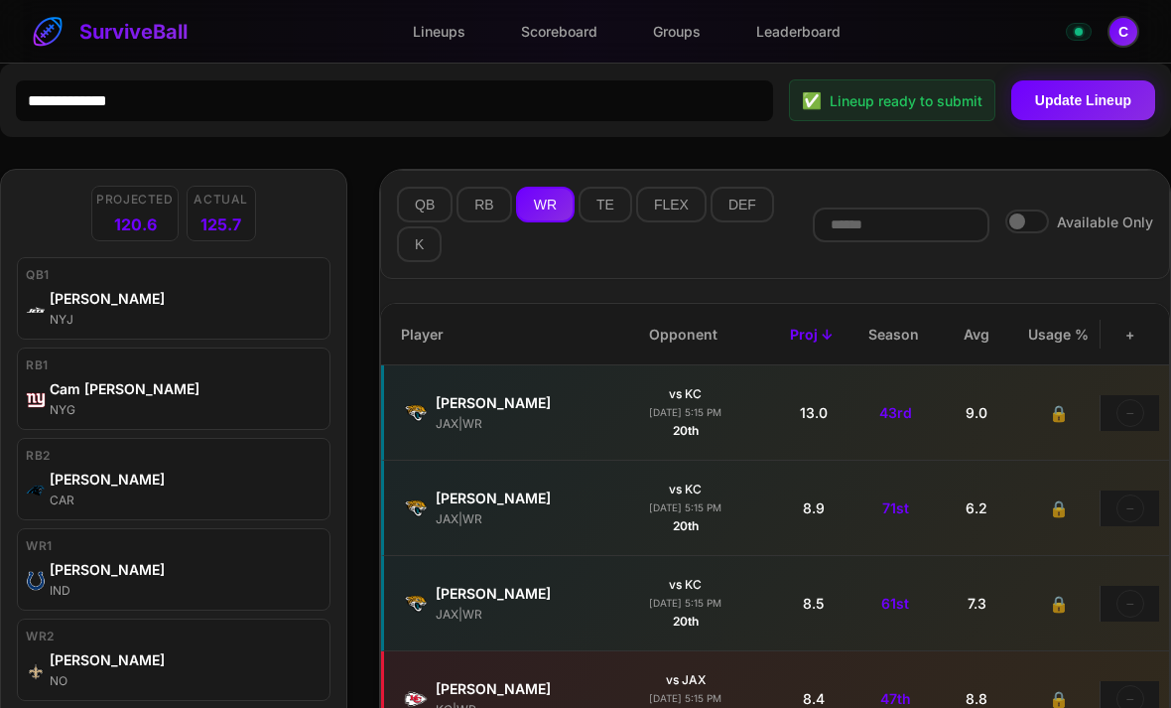  Describe the element at coordinates (186, 500) in the screenshot. I see `div: CAR` at that location.